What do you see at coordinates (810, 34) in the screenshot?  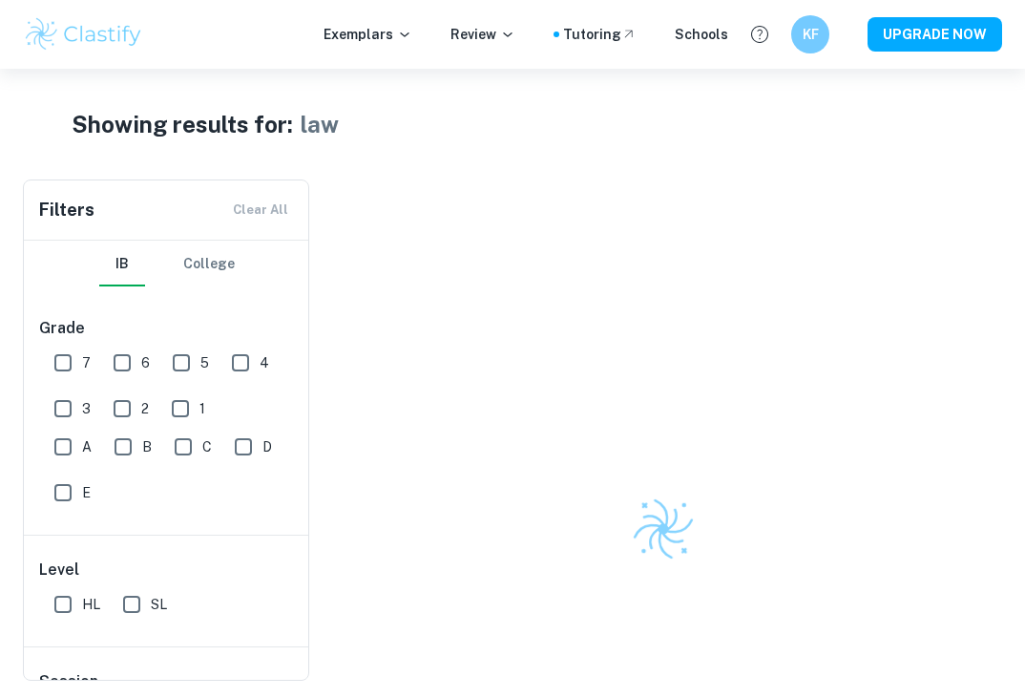 I see `h6: KF` at bounding box center [810, 34].